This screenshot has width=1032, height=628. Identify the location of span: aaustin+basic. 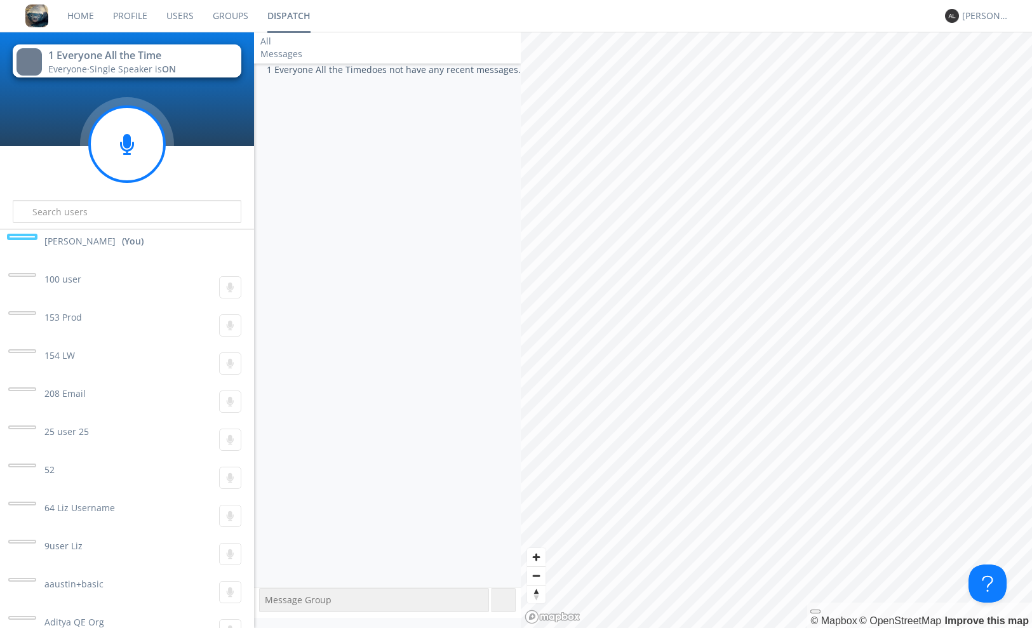
(74, 584).